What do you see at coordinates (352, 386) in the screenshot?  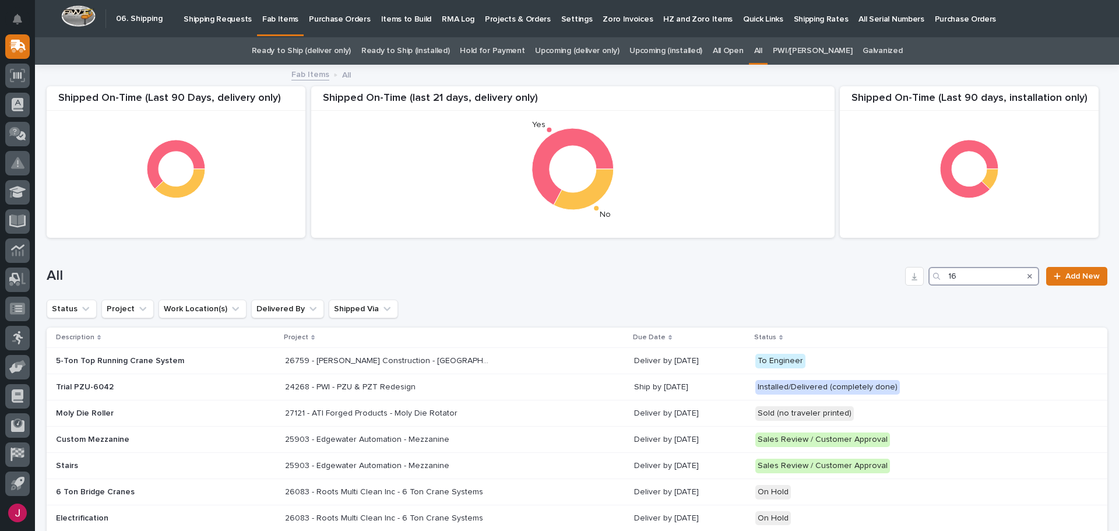 I see `p: 24268 - PWI - PZU & PZT Redesign` at bounding box center [352, 386].